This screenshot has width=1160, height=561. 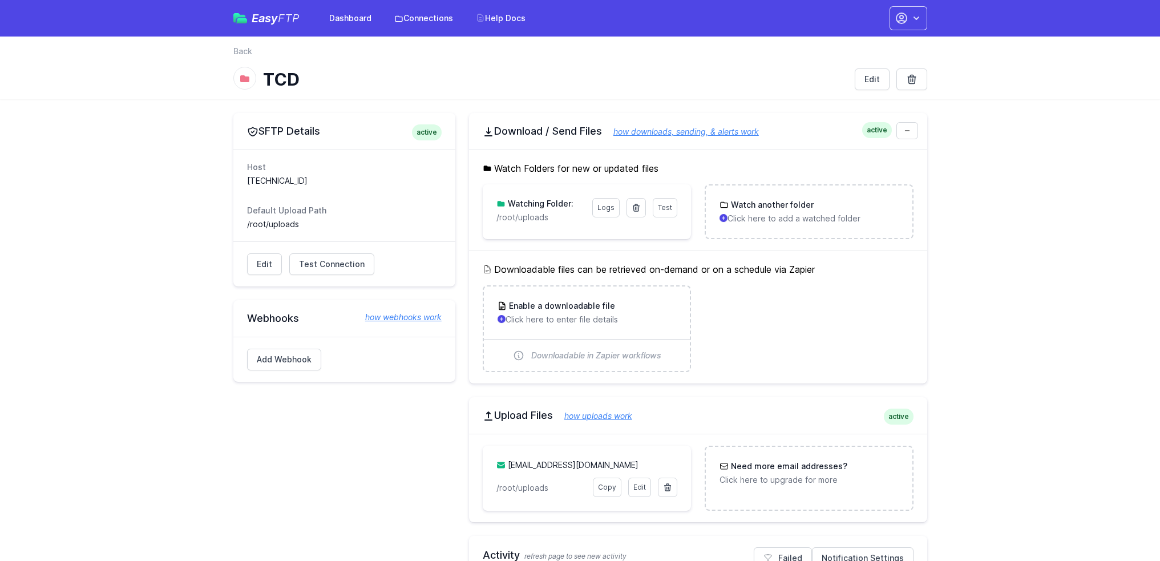 I want to click on h1: TCD, so click(x=554, y=79).